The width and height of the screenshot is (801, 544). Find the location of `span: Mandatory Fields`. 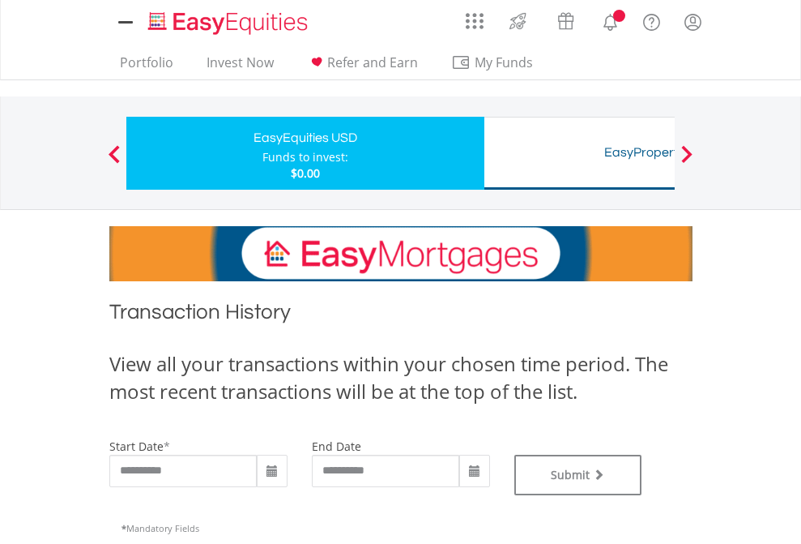

span: Mandatory Fields is located at coordinates (160, 527).